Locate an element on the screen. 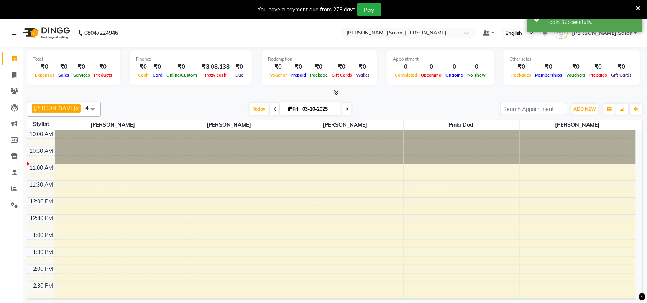  div: 10:00 AM is located at coordinates (41, 134).